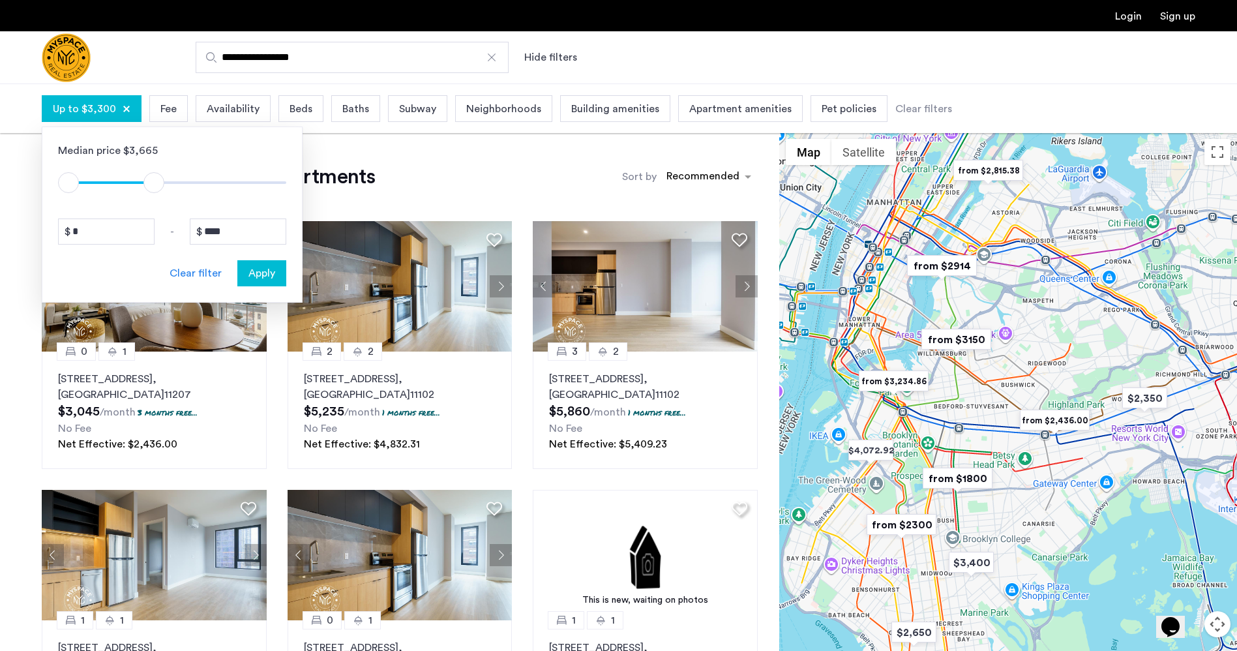  What do you see at coordinates (238, 231) in the screenshot?
I see `input: Price to` at bounding box center [238, 231].